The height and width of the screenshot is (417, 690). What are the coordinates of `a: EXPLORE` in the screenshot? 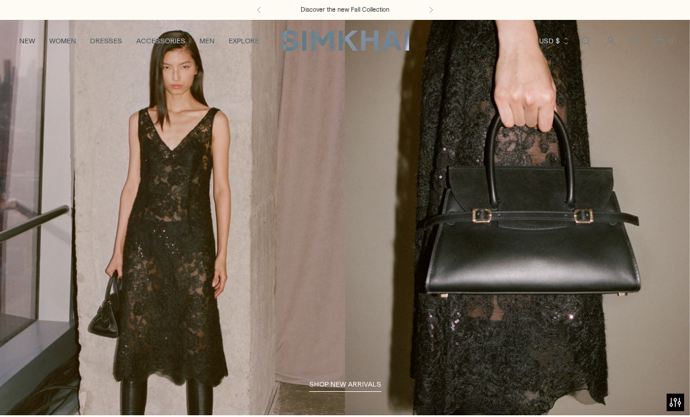 It's located at (244, 41).